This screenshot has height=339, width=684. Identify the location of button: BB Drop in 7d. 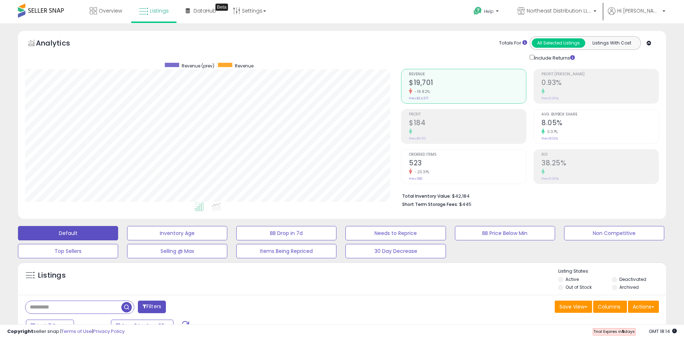
(286, 233).